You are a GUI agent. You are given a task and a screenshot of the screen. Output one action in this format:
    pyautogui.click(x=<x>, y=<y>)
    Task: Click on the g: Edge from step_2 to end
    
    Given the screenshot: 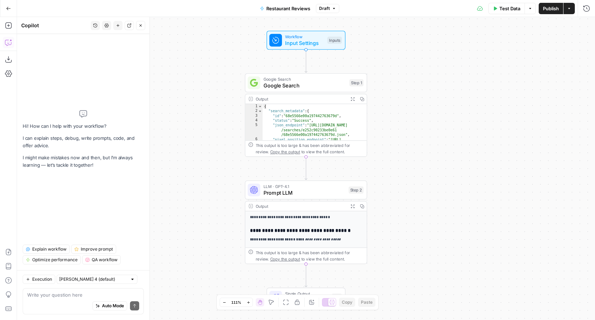 What is the action you would take?
    pyautogui.click(x=306, y=276)
    